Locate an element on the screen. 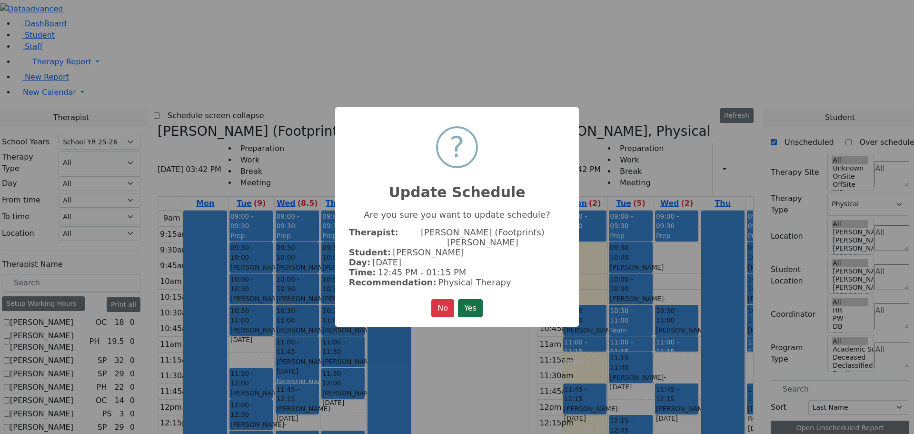 This screenshot has width=914, height=434. button: No is located at coordinates (443, 308).